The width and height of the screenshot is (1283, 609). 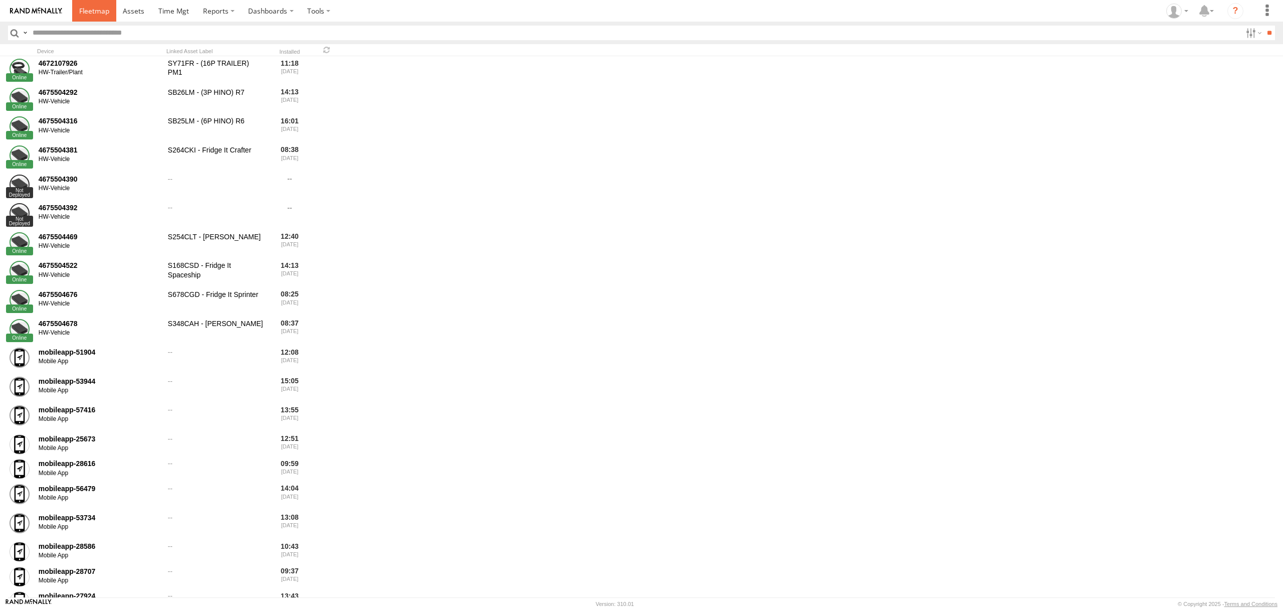 I want to click on div: 4675504392, so click(x=100, y=208).